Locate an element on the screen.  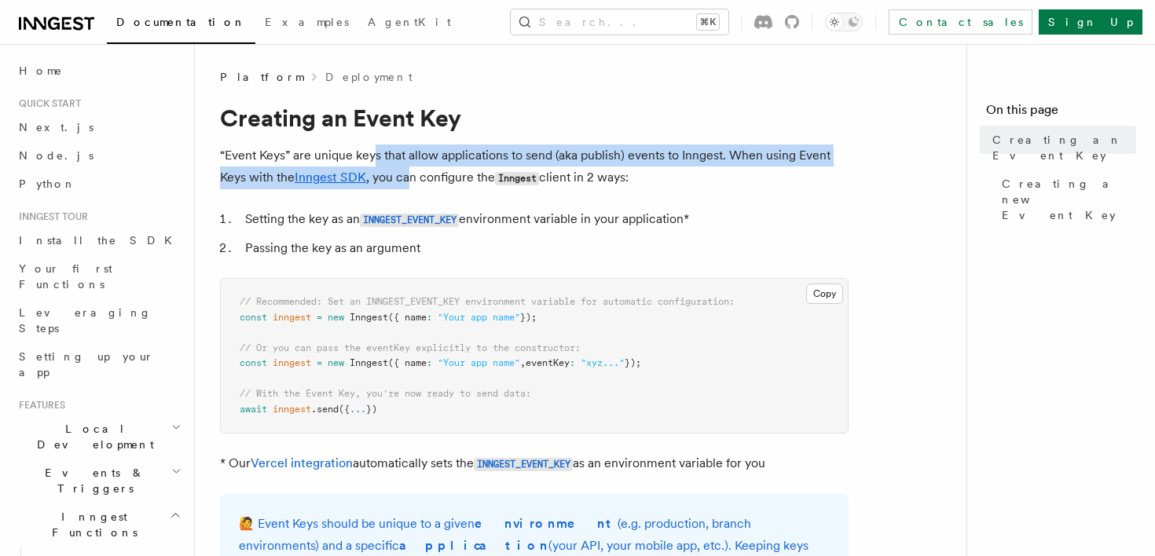
a: Home is located at coordinates (98, 71).